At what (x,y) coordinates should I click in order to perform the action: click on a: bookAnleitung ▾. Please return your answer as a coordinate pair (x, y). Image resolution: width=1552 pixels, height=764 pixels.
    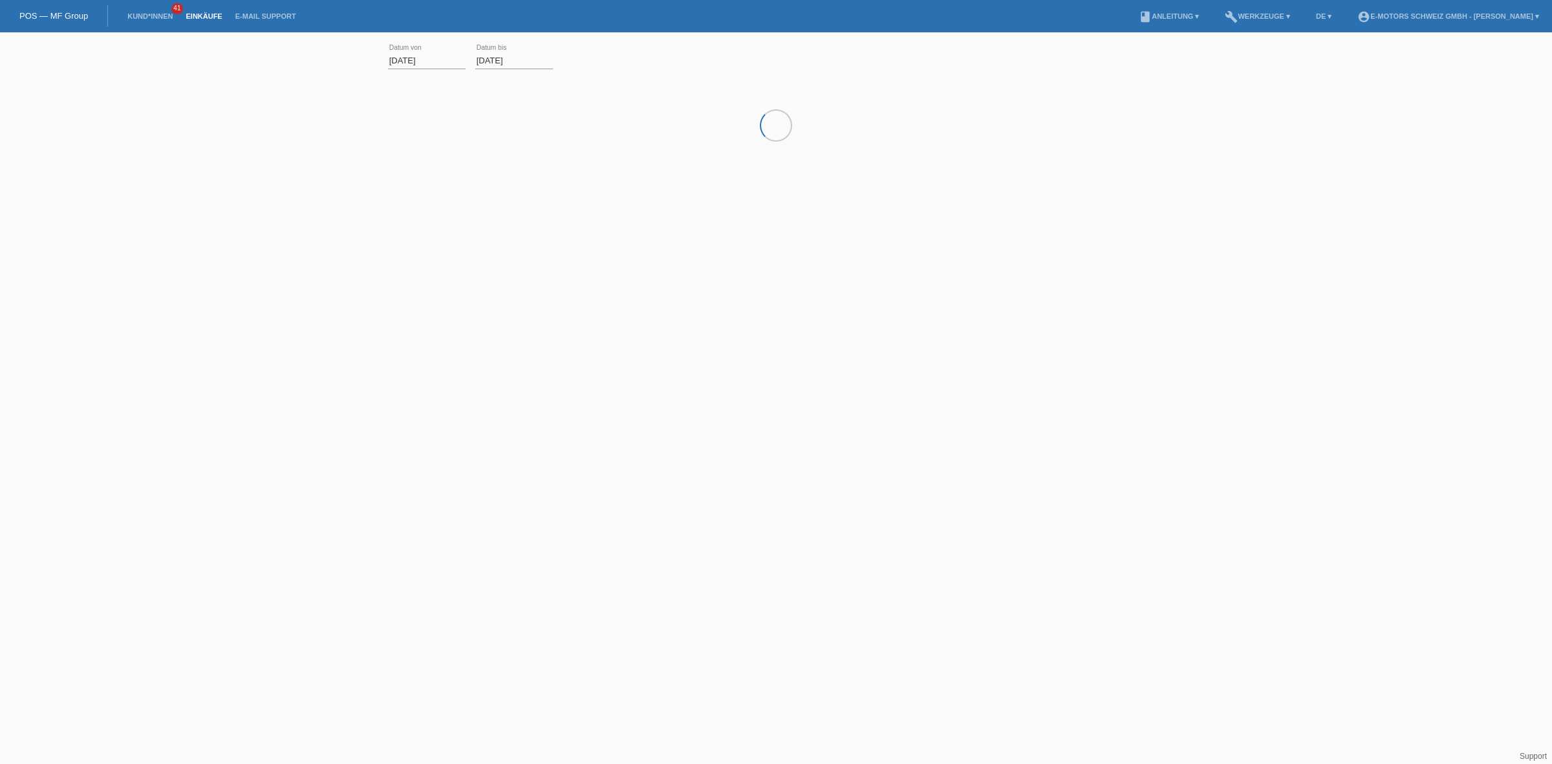
    Looking at the image, I should click on (1169, 16).